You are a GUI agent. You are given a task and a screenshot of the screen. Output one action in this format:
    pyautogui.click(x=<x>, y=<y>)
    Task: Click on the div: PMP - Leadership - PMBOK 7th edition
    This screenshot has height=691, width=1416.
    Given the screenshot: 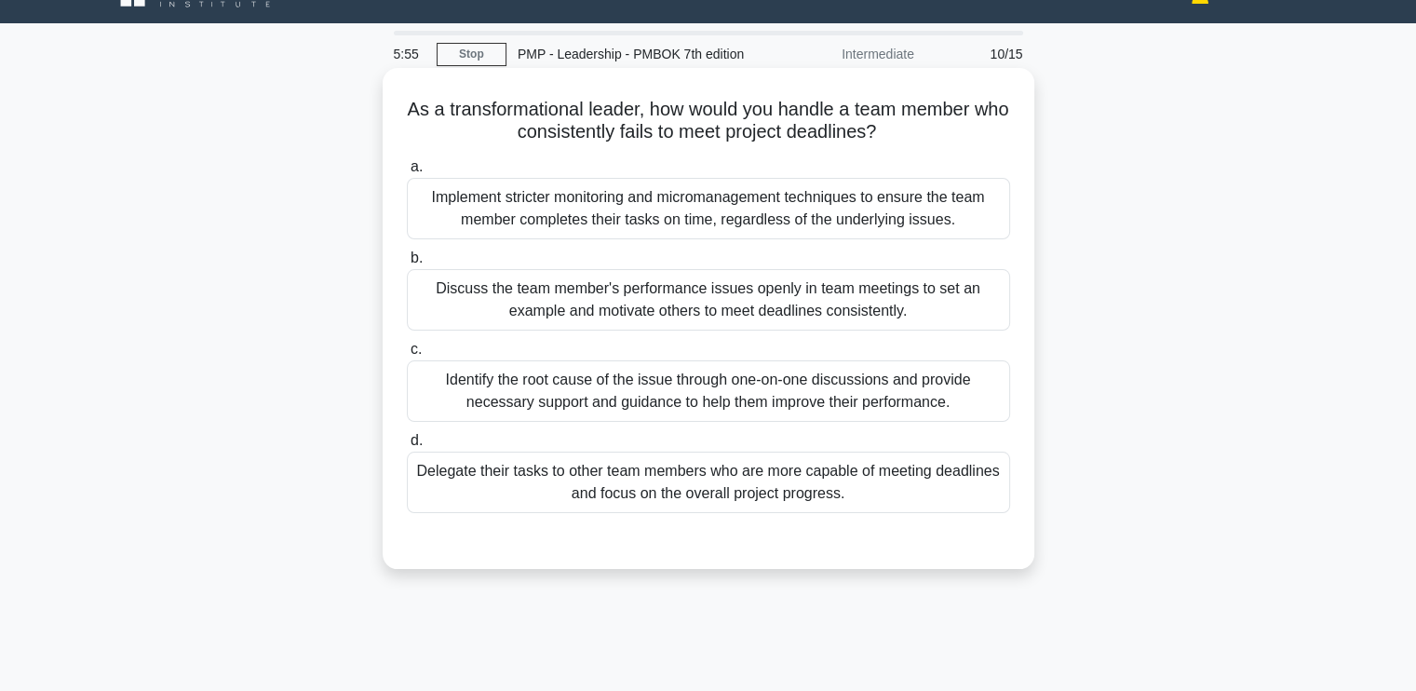 What is the action you would take?
    pyautogui.click(x=634, y=54)
    